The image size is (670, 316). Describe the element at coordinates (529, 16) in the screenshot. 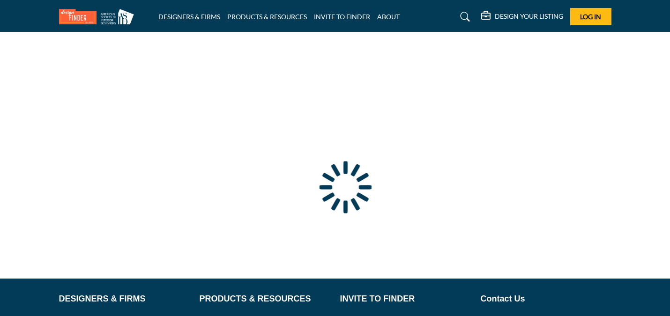

I see `h5: DESIGN YOUR LISTING` at that location.